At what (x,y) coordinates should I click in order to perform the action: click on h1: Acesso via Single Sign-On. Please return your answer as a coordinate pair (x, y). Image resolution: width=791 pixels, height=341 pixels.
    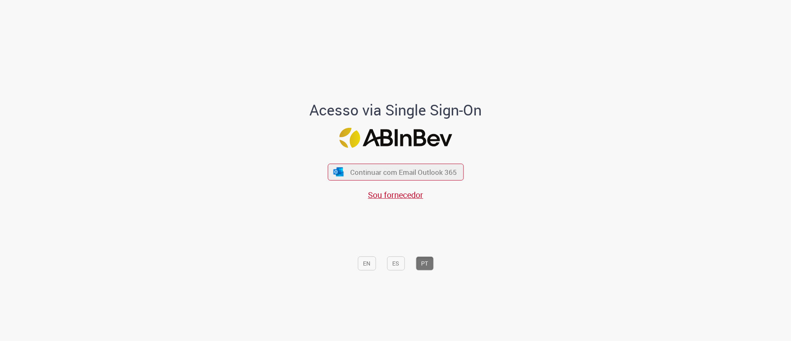
    Looking at the image, I should click on (395, 110).